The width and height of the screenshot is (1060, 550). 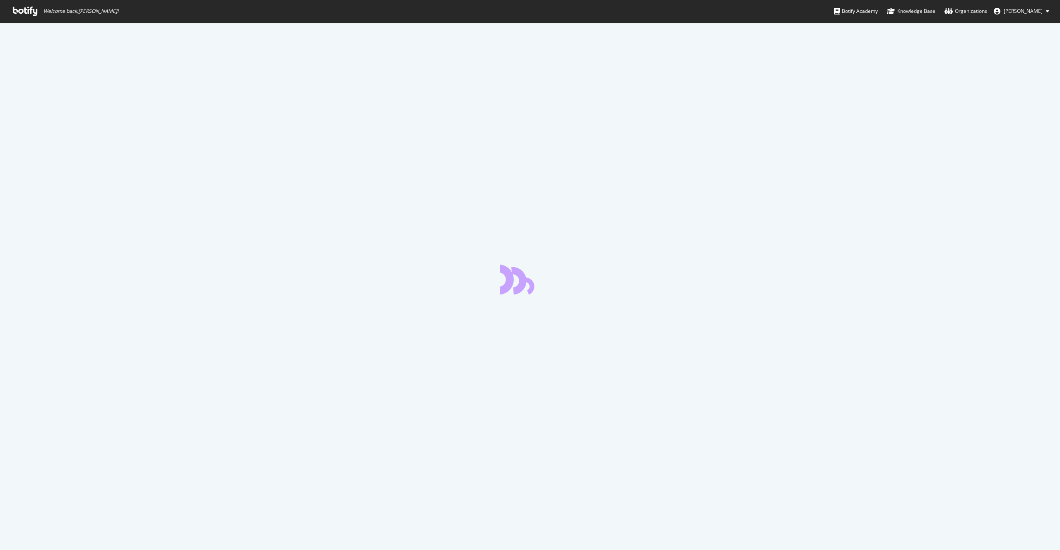 What do you see at coordinates (530, 279) in the screenshot?
I see `div: animation` at bounding box center [530, 279].